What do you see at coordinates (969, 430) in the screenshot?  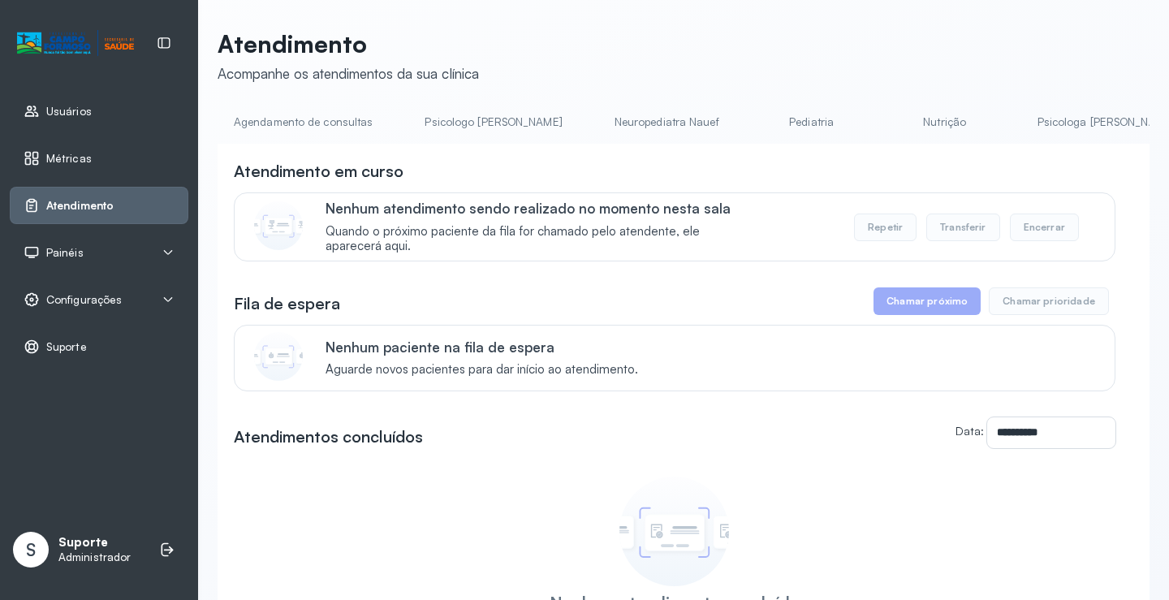 I see `label: Data:` at bounding box center [969, 430].